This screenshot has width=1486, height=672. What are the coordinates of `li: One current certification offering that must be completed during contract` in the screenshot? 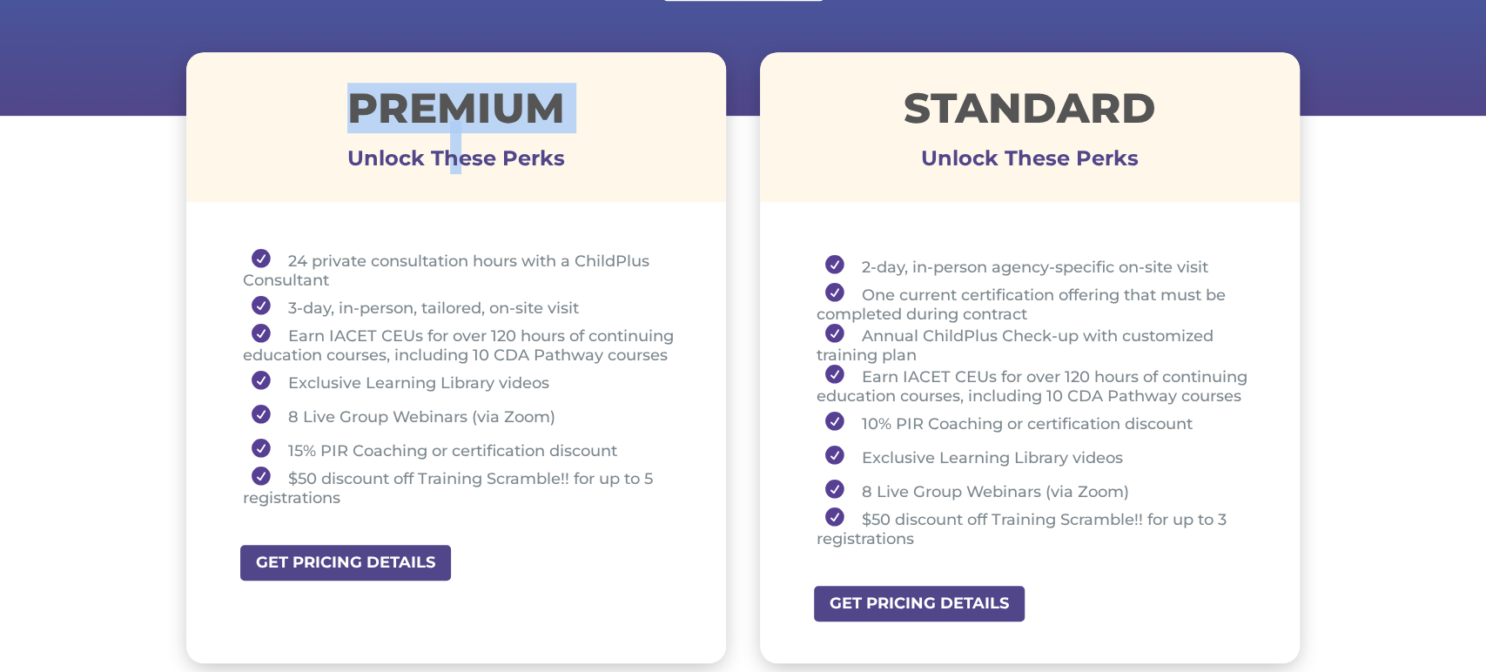 It's located at (1037, 303).